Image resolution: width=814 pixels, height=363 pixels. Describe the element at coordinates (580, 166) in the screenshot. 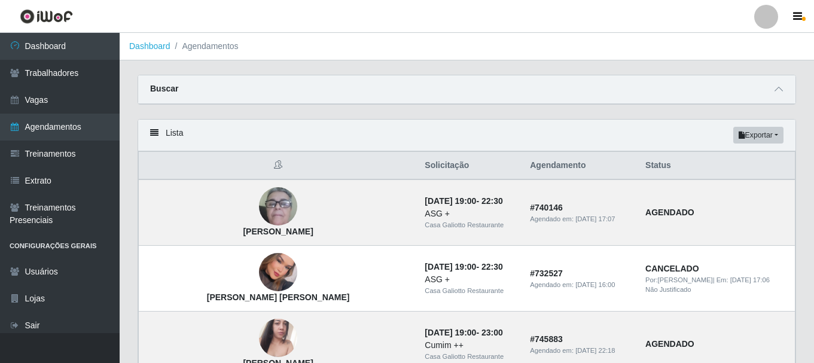

I see `th: Agendamento` at that location.